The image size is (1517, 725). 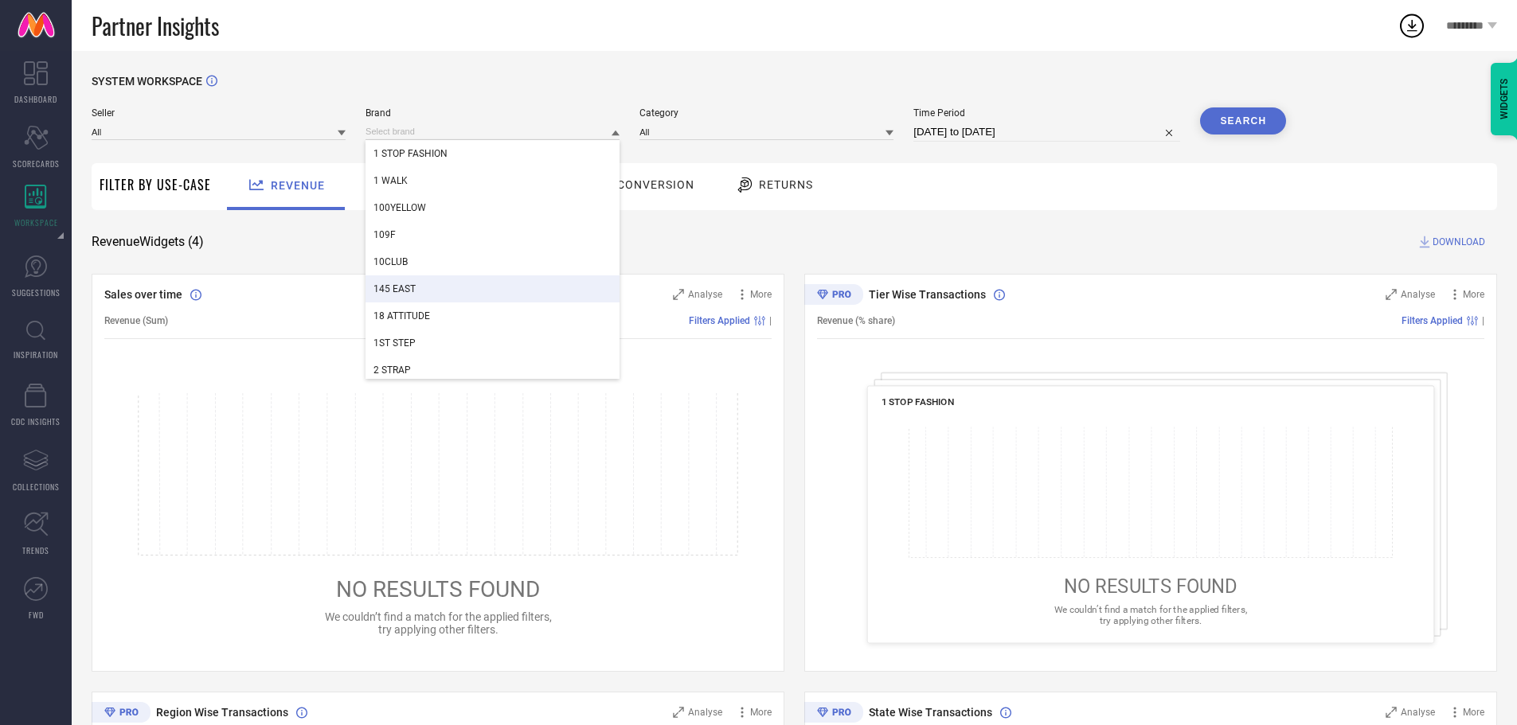 I want to click on div: 1 STOP FASHION, so click(x=492, y=154).